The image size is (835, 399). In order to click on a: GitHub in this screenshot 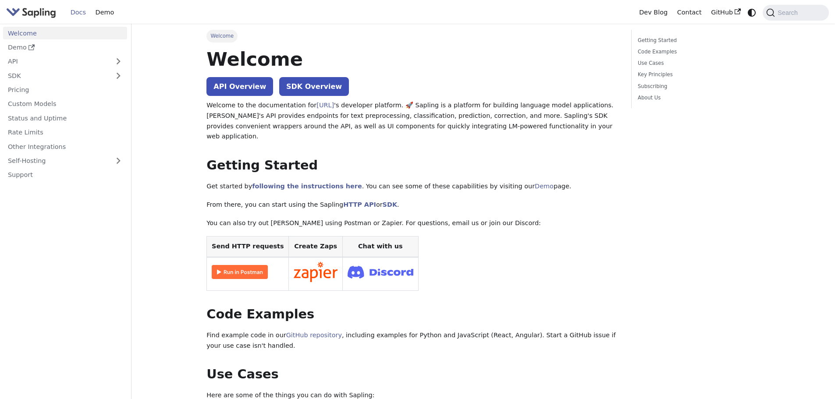, I will do `click(725, 12)`.